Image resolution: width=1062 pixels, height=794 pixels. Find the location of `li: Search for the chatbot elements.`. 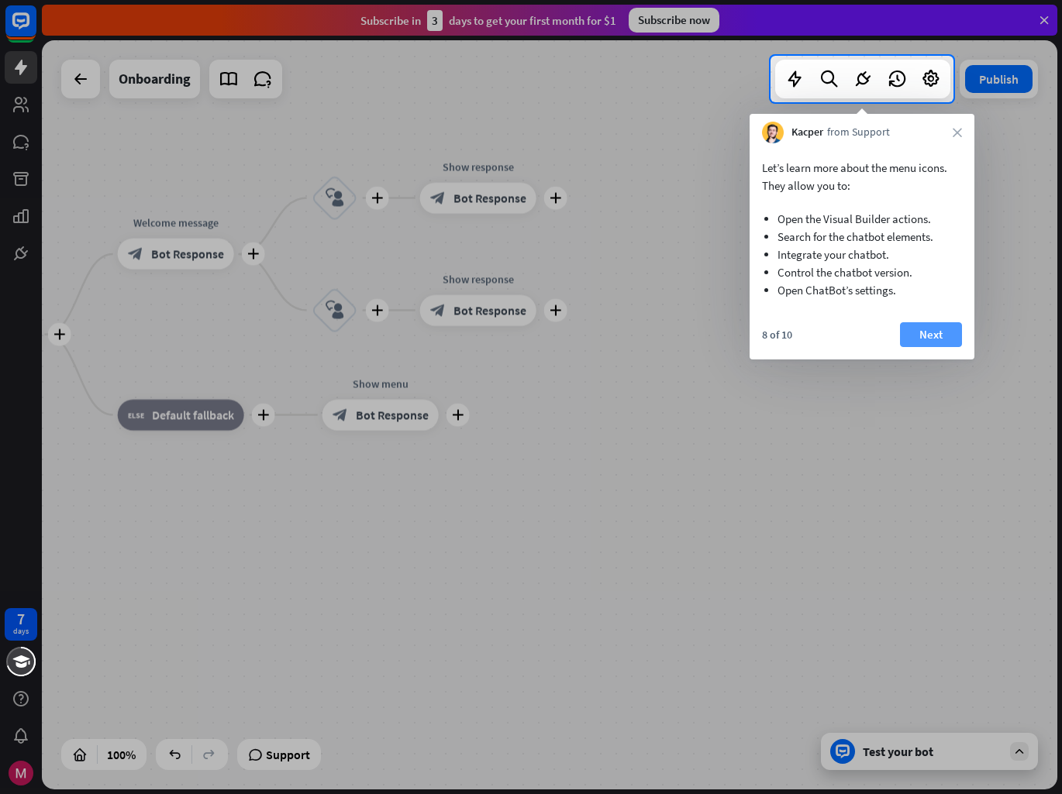

li: Search for the chatbot elements. is located at coordinates (862, 236).